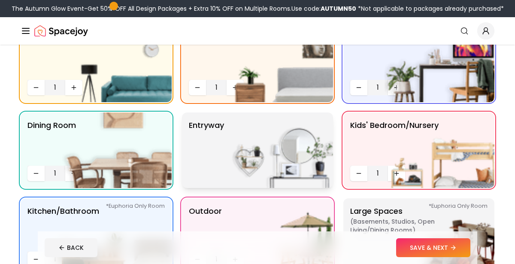  I want to click on img: Office, so click(439, 64).